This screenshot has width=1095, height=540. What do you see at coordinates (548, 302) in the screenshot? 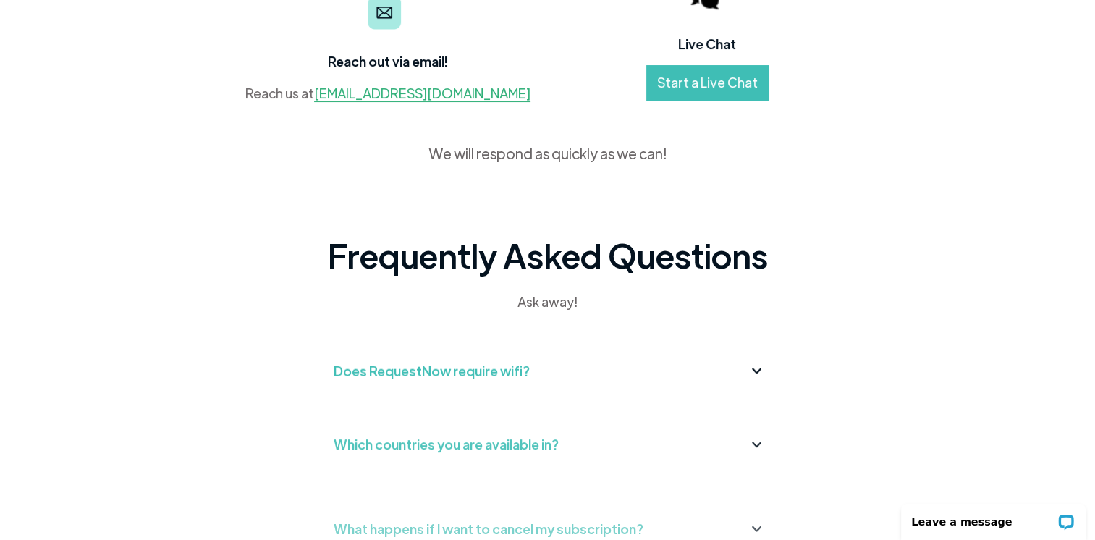
I see `div: Ask away!` at bounding box center [548, 302].